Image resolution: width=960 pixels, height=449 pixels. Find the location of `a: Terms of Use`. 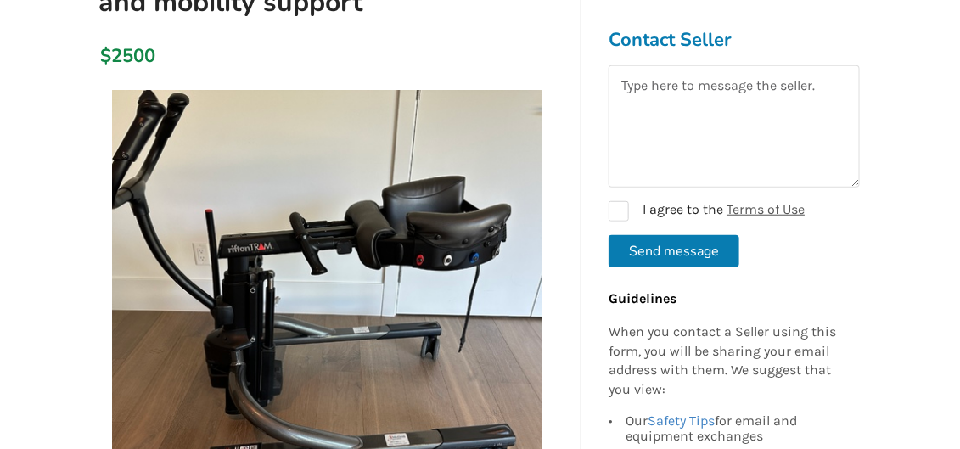

a: Terms of Use is located at coordinates (765, 209).